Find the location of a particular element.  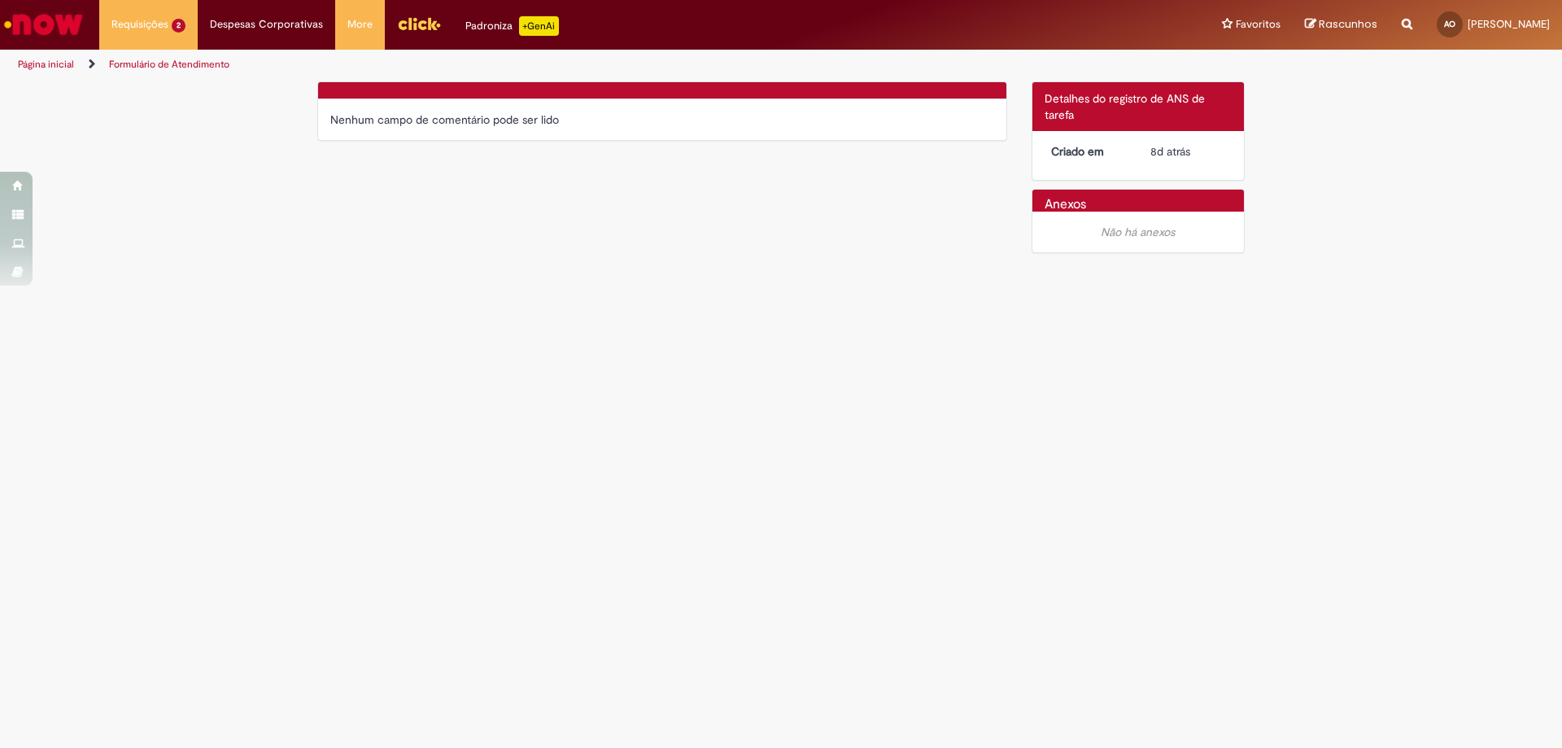

span: 8d atrás is located at coordinates (1170, 151).